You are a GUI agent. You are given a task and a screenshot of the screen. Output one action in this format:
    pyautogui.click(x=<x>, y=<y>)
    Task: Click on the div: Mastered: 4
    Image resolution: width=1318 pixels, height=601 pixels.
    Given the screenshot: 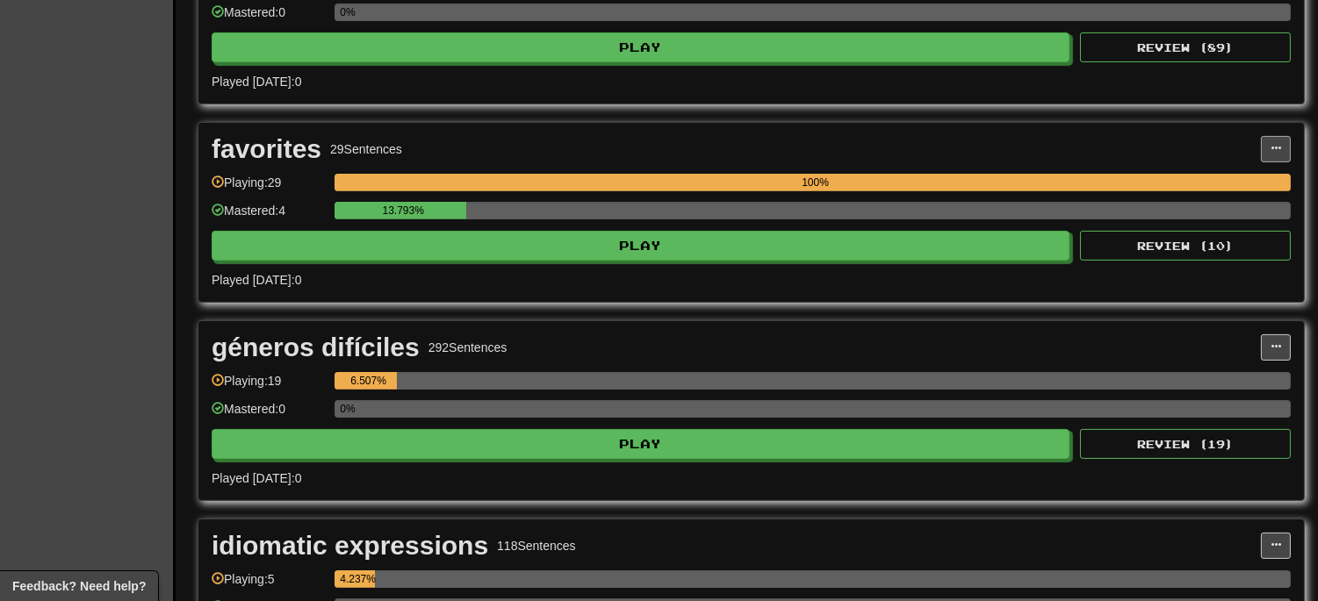 What is the action you would take?
    pyautogui.click(x=269, y=216)
    